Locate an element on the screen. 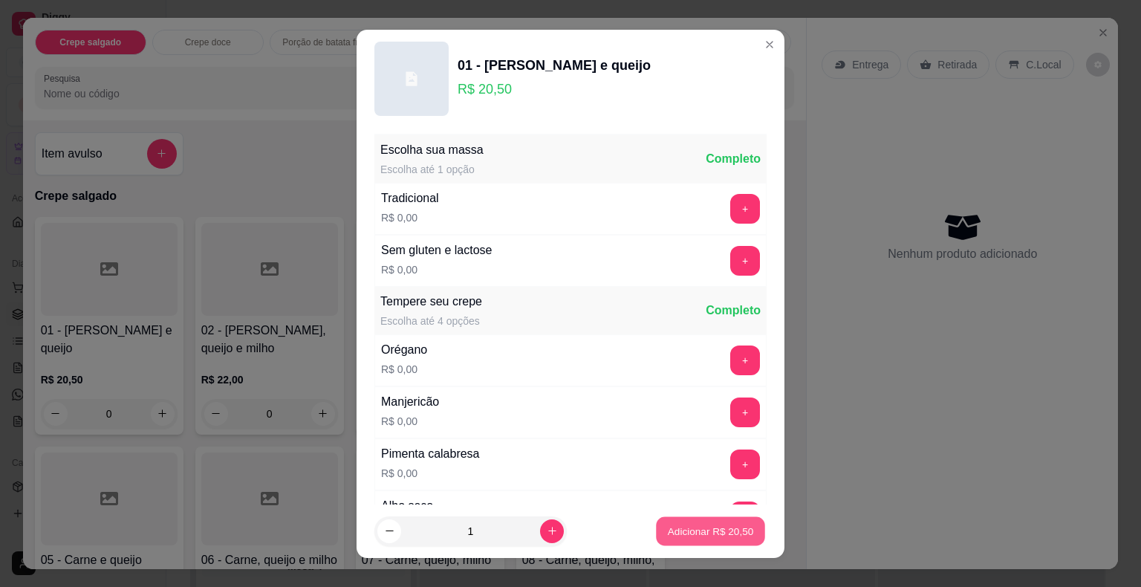 The width and height of the screenshot is (1141, 587). button: decrease-product-quantity is located at coordinates (389, 531).